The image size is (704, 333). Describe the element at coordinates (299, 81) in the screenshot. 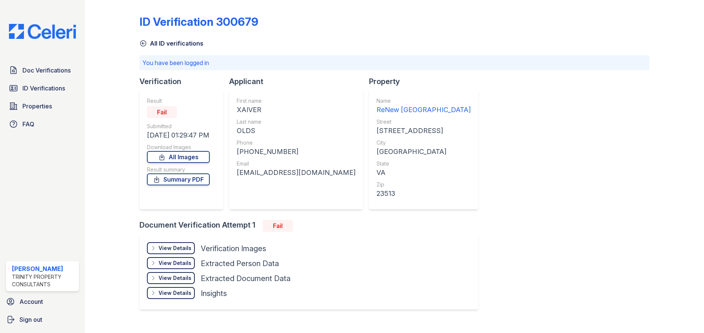

I see `div: Applicant` at that location.